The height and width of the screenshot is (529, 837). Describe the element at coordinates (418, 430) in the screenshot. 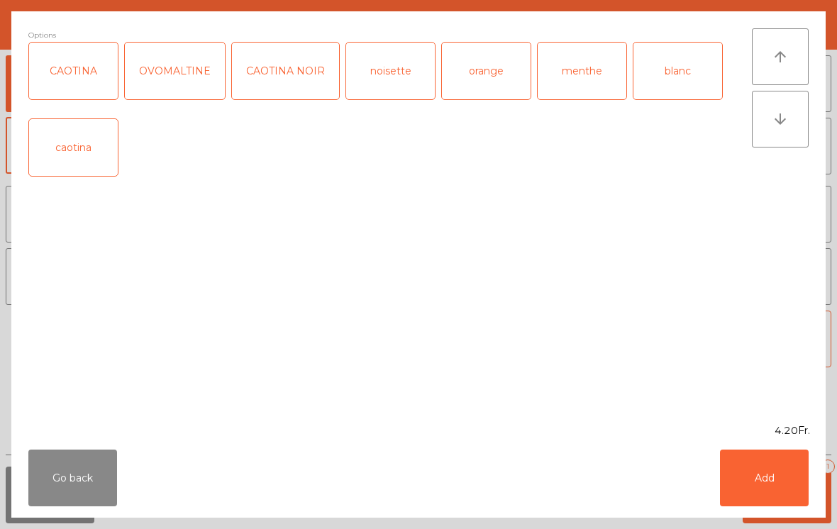

I see `div: 4.20Fr.` at that location.